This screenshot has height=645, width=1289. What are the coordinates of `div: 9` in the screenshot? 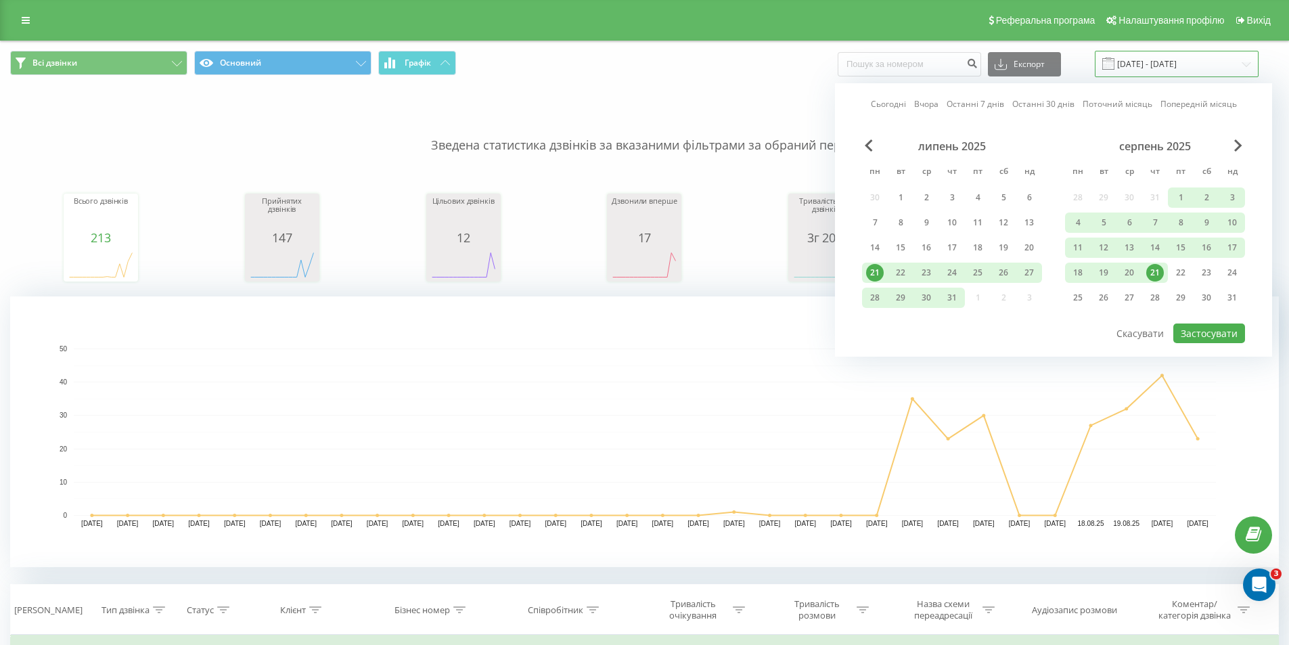 It's located at (1207, 223).